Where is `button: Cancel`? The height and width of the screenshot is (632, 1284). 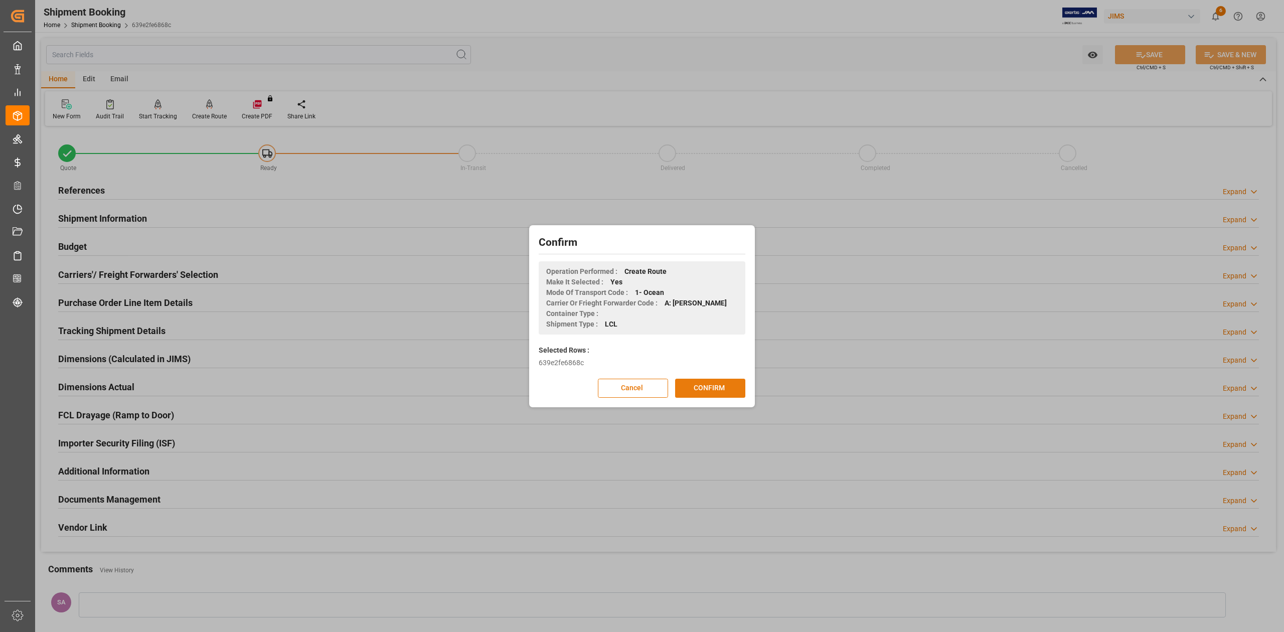
button: Cancel is located at coordinates (633, 388).